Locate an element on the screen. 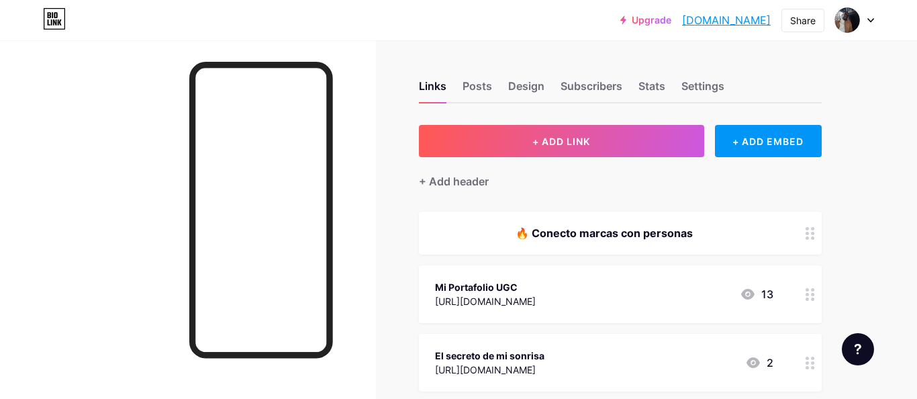 The height and width of the screenshot is (399, 917). div: Settings is located at coordinates (703, 90).